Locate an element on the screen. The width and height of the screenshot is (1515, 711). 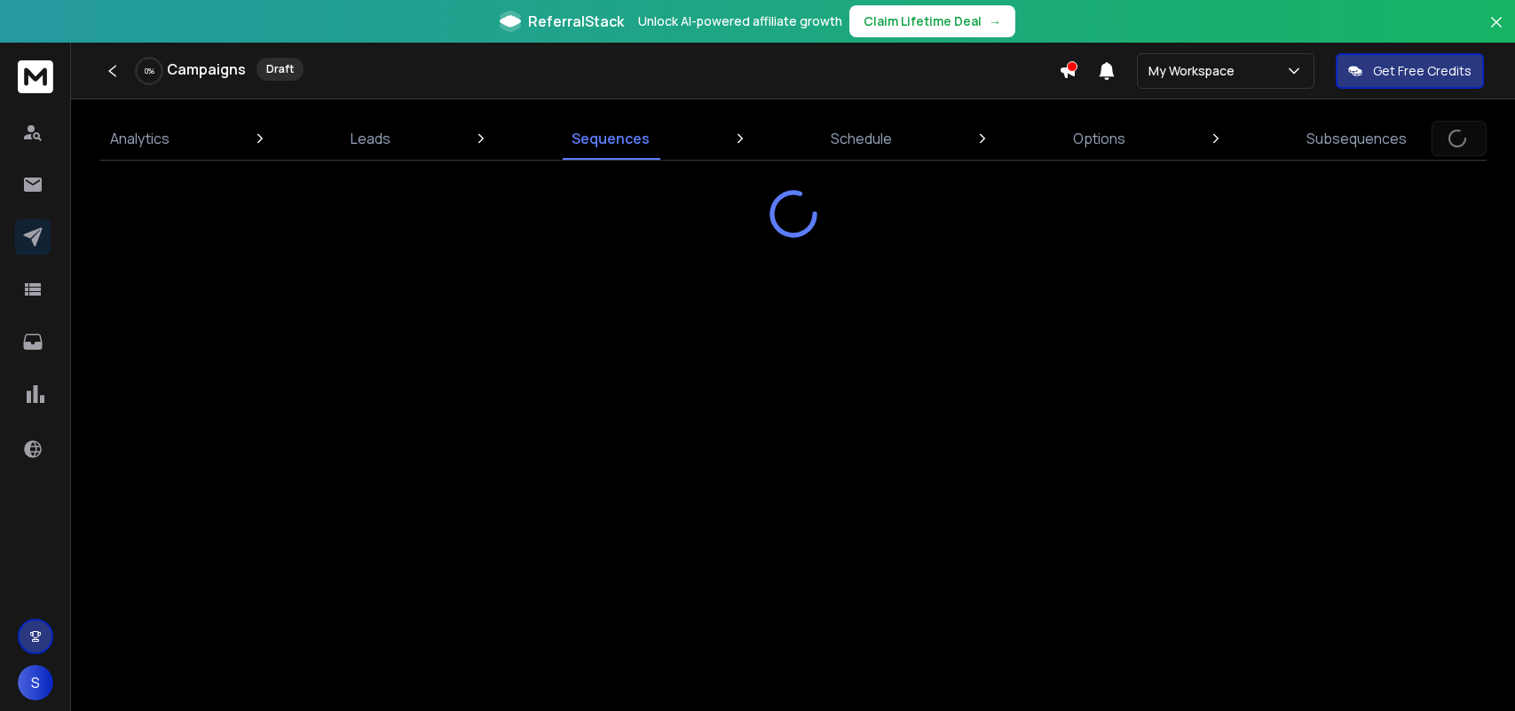
div: Draft is located at coordinates (280, 69).